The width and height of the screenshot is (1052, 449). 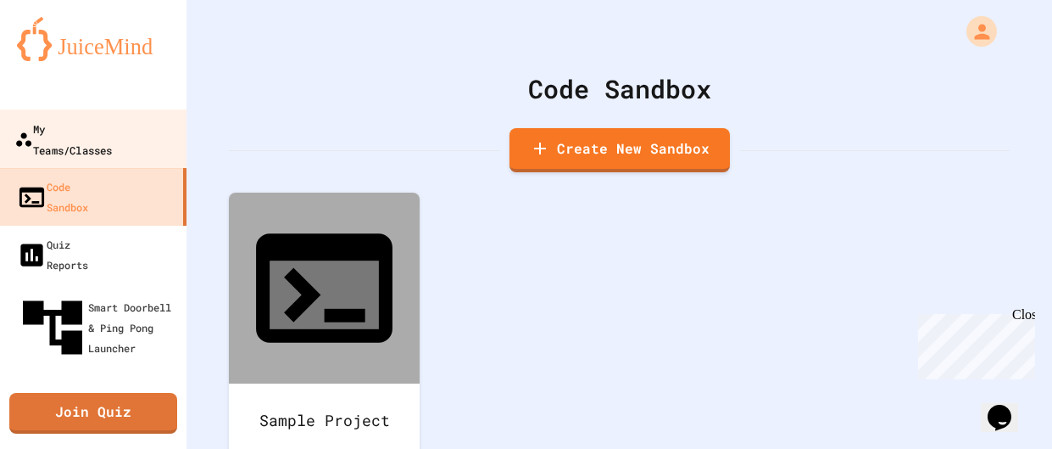 What do you see at coordinates (63, 138) in the screenshot?
I see `div: My Teams/Classes` at bounding box center [63, 138].